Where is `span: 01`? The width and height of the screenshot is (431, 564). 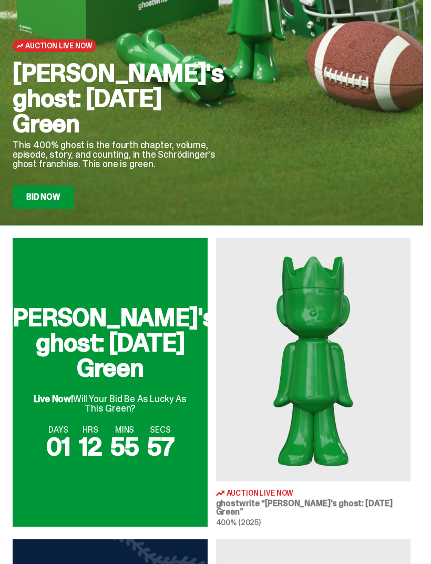 span: 01 is located at coordinates (58, 447).